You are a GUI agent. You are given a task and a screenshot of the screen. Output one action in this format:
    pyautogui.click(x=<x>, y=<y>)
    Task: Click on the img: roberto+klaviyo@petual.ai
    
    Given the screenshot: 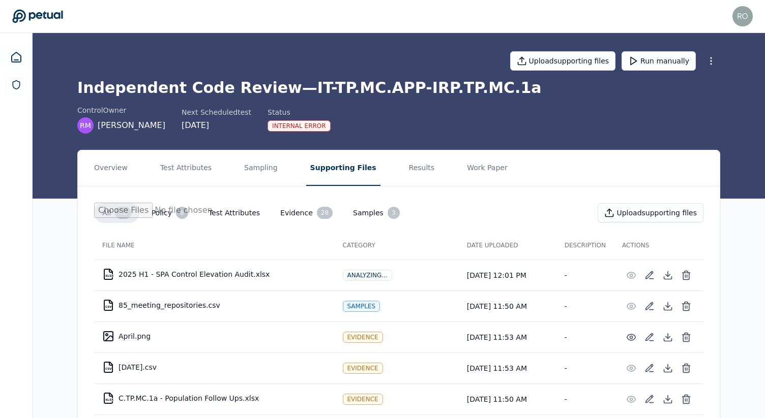 What is the action you would take?
    pyautogui.click(x=742, y=16)
    